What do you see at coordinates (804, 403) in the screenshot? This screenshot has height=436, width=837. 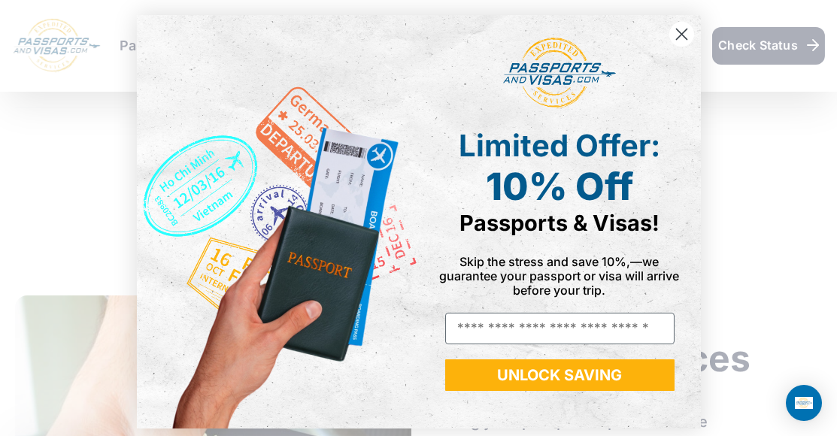 I see `div: Open Intercom Messenger` at bounding box center [804, 403].